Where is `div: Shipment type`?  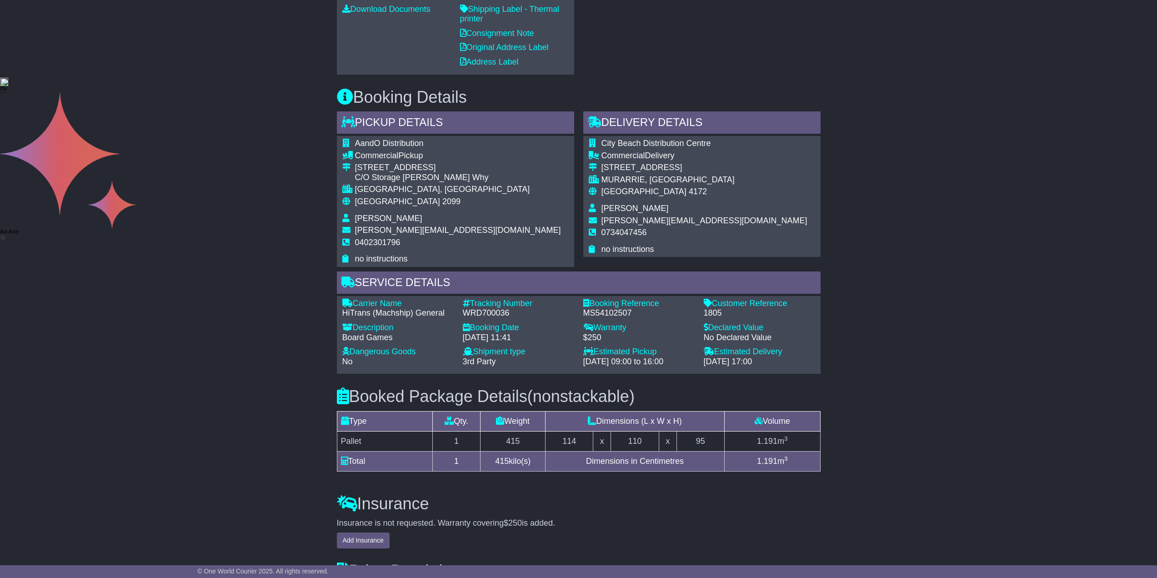 div: Shipment type is located at coordinates (518, 352).